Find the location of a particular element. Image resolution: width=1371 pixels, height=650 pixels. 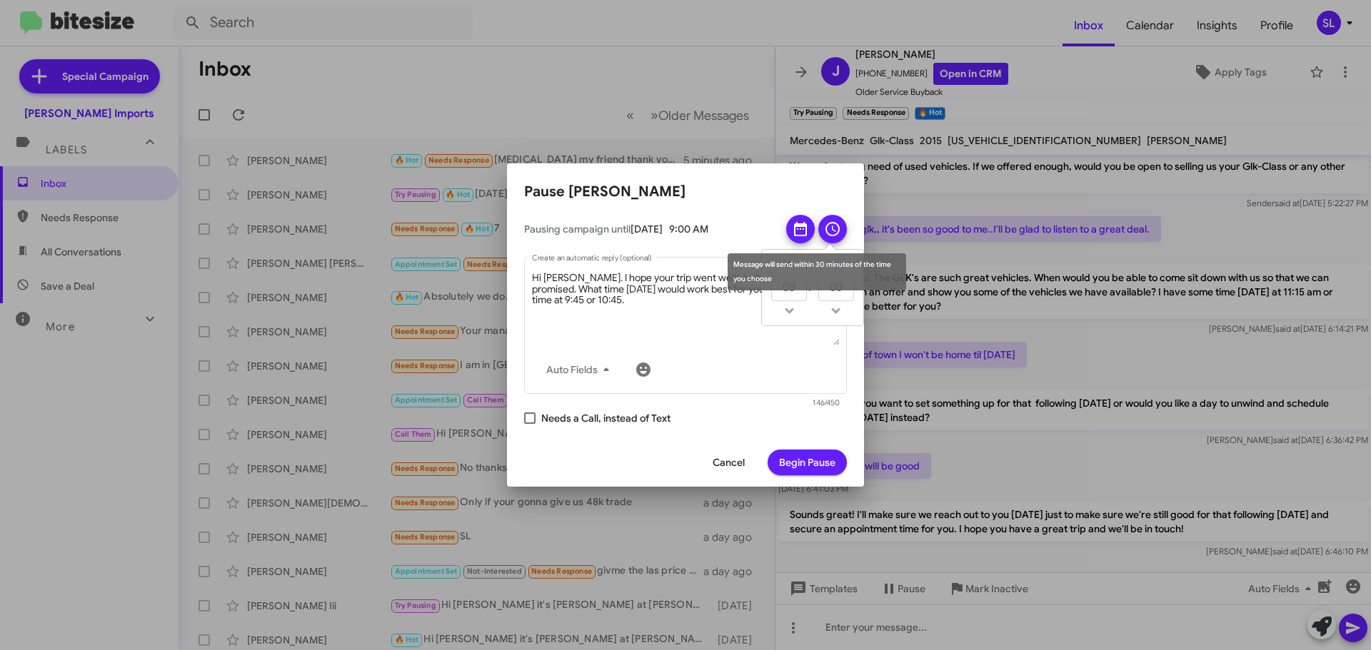

button: Begin Pause is located at coordinates (807, 463).